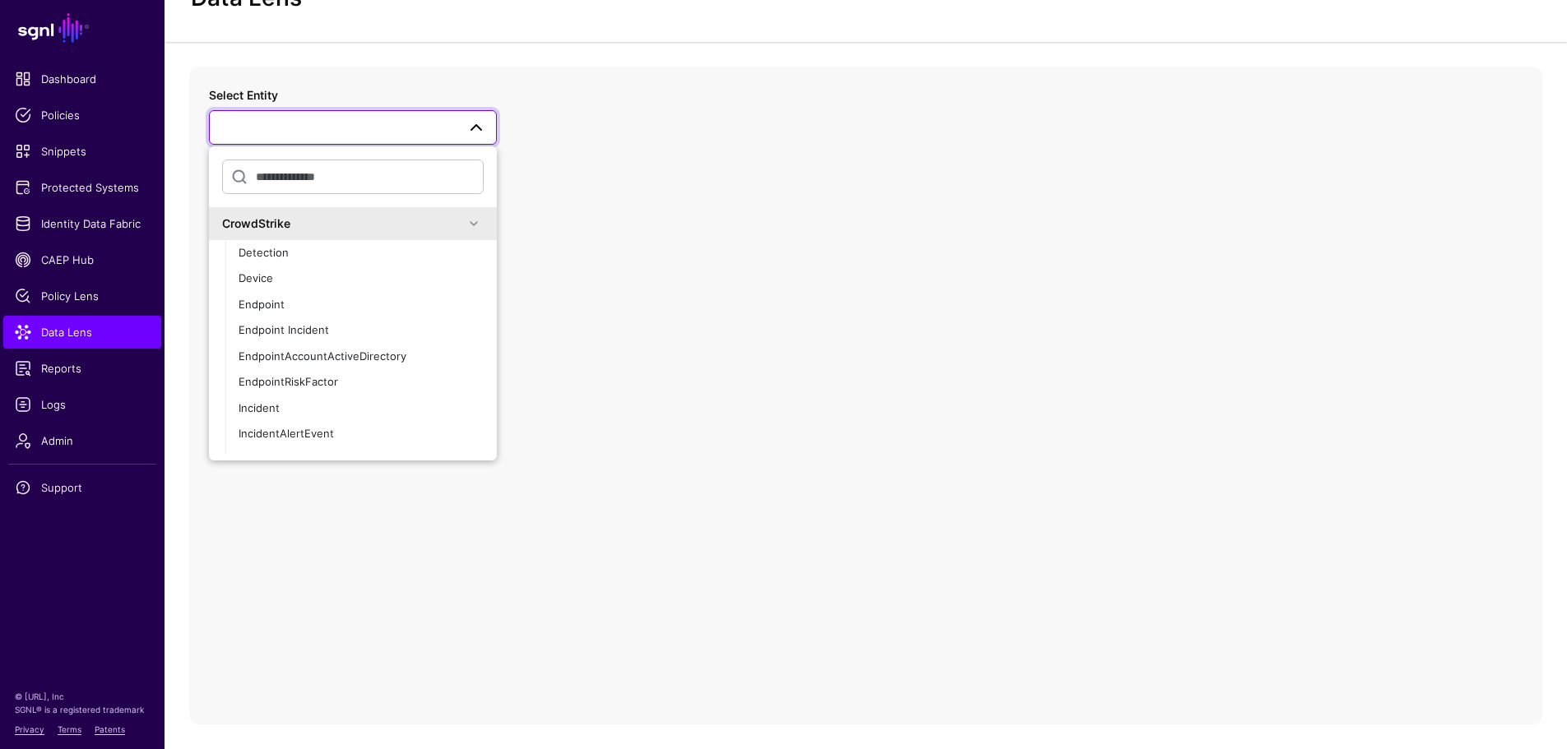 The width and height of the screenshot is (1567, 749). Describe the element at coordinates (82, 260) in the screenshot. I see `a: CAEP Hub` at that location.